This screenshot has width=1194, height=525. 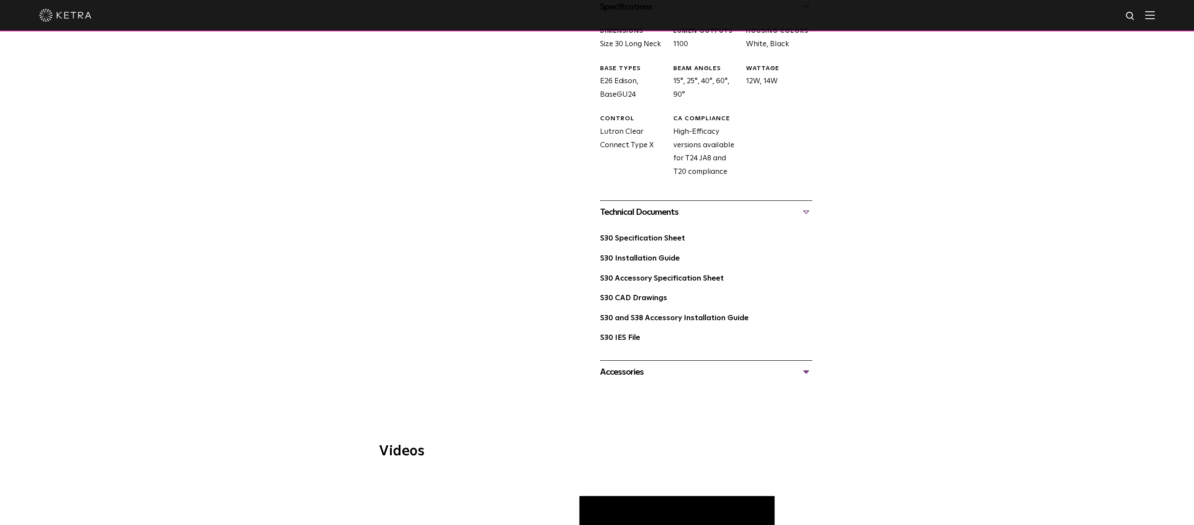 What do you see at coordinates (706, 31) in the screenshot?
I see `div: LUMEN OUTPUTS` at bounding box center [706, 31].